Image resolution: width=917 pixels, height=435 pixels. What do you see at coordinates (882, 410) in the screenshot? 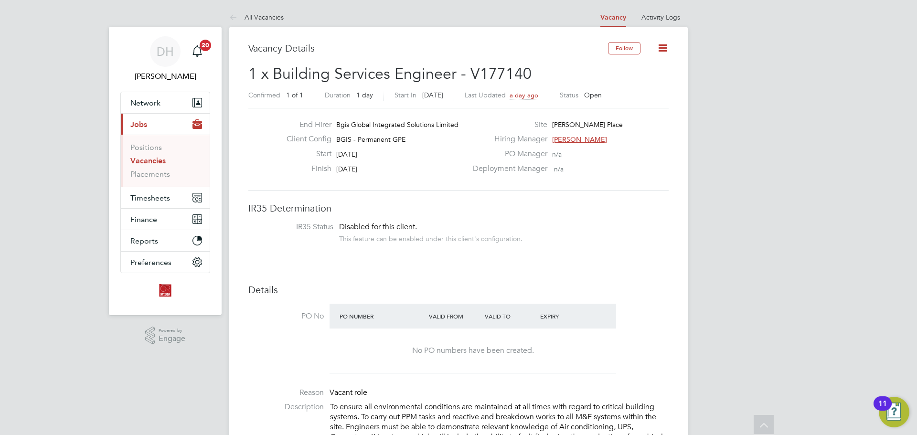
I see `div: 11` at bounding box center [882, 410].